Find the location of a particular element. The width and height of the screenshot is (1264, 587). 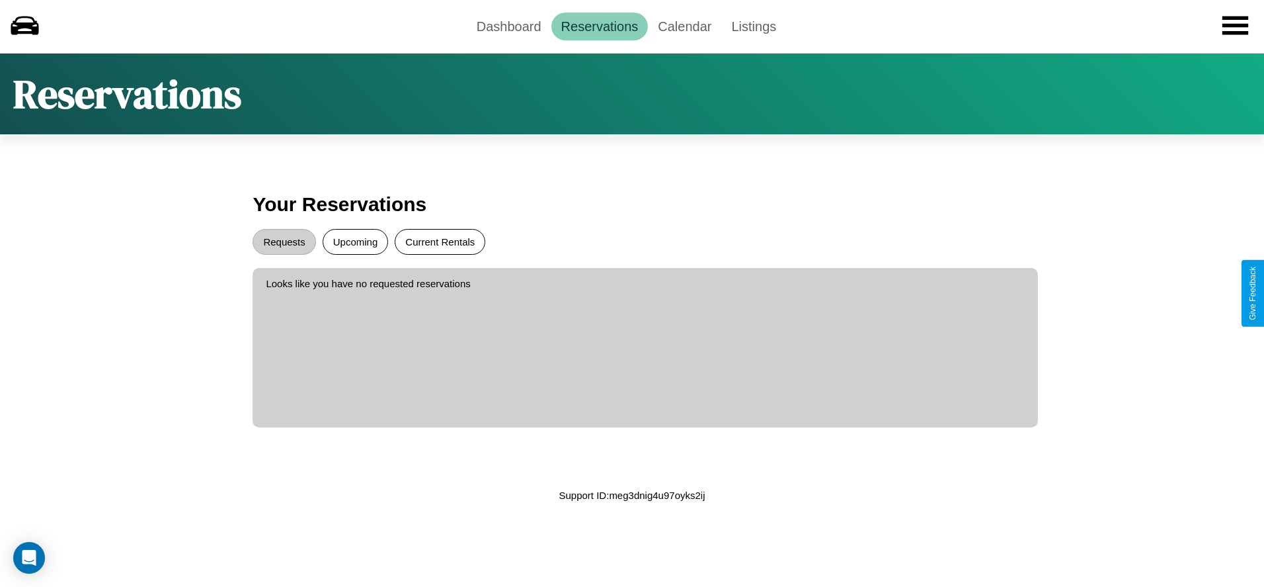

button: Upcoming is located at coordinates (356, 241).